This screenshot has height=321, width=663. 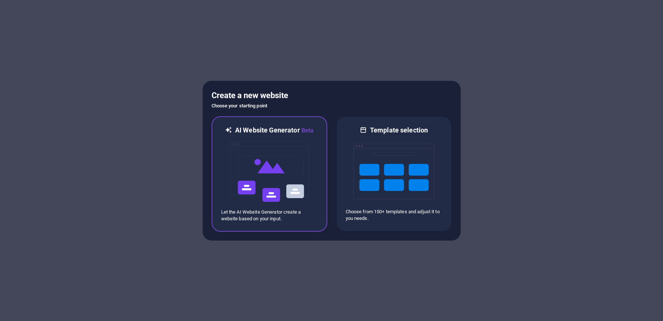 I want to click on div: AI Website GeneratorBetaaiLet the AI Website Generator create a website based on your input., so click(x=269, y=174).